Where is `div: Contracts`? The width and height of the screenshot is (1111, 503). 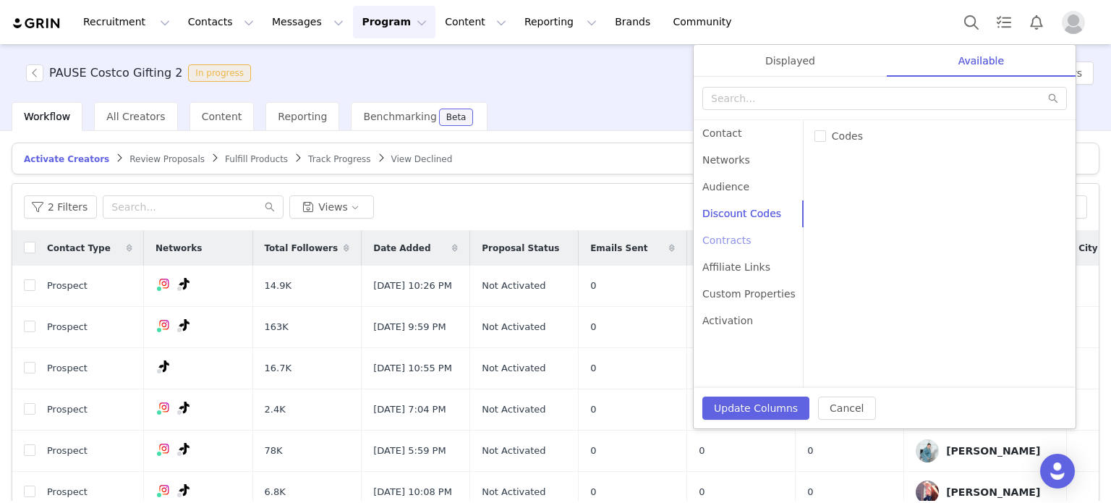 div: Contracts is located at coordinates (749, 240).